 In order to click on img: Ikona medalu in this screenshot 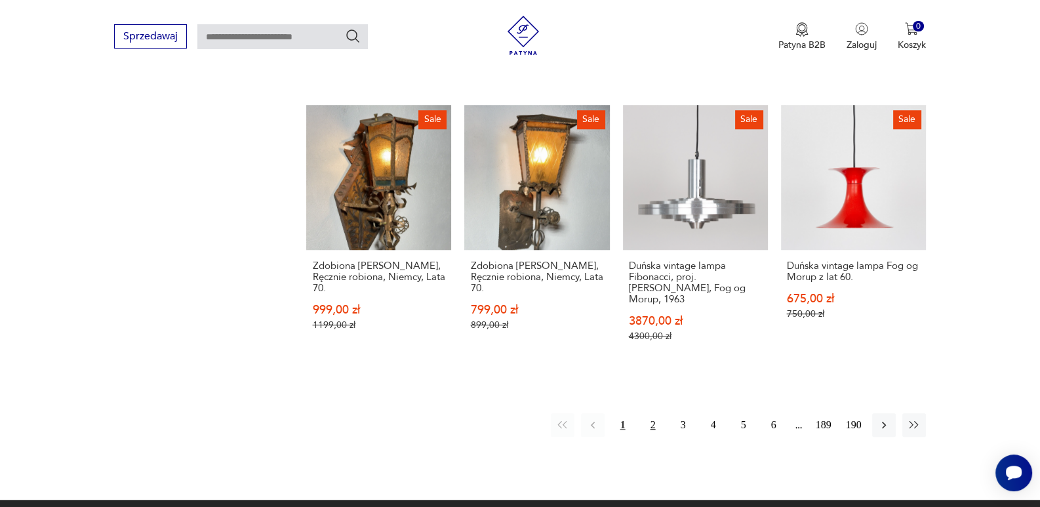, I will do `click(802, 30)`.